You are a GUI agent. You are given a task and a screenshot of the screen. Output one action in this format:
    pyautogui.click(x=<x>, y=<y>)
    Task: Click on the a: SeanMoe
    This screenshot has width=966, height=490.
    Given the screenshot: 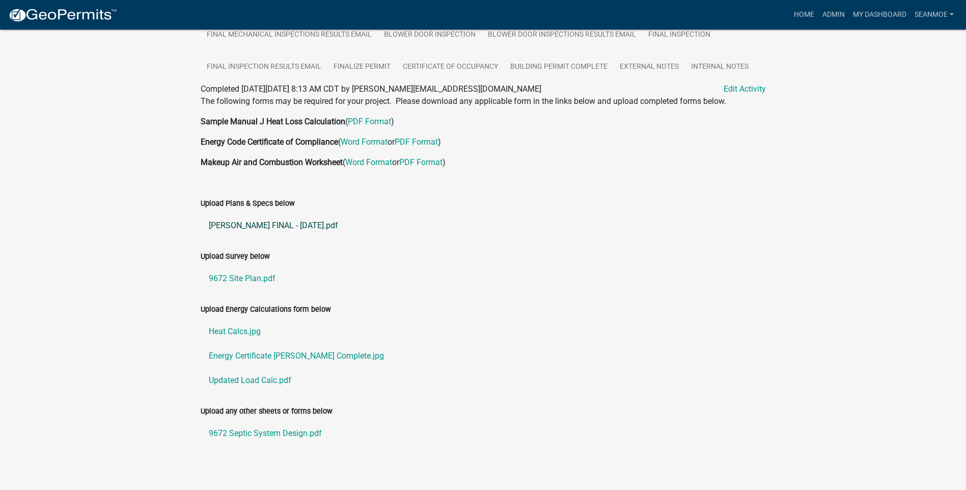 What is the action you would take?
    pyautogui.click(x=934, y=15)
    